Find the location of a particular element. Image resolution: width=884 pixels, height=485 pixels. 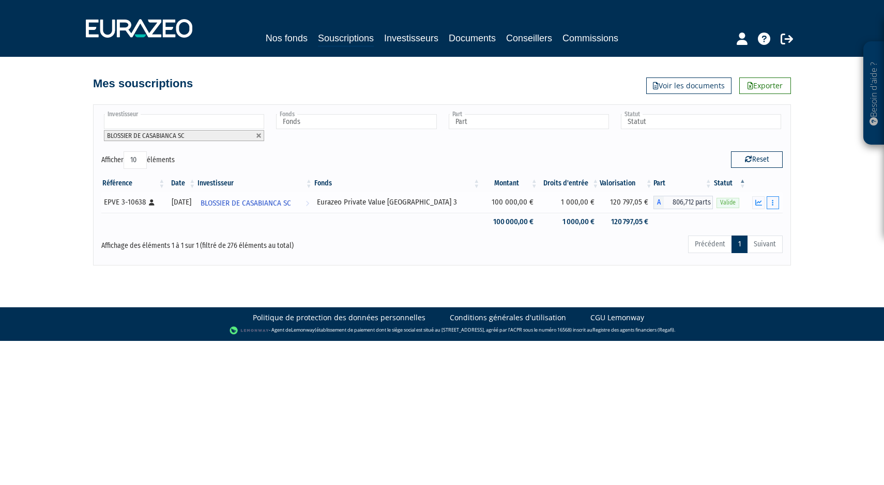

button: Reset is located at coordinates (757, 160).